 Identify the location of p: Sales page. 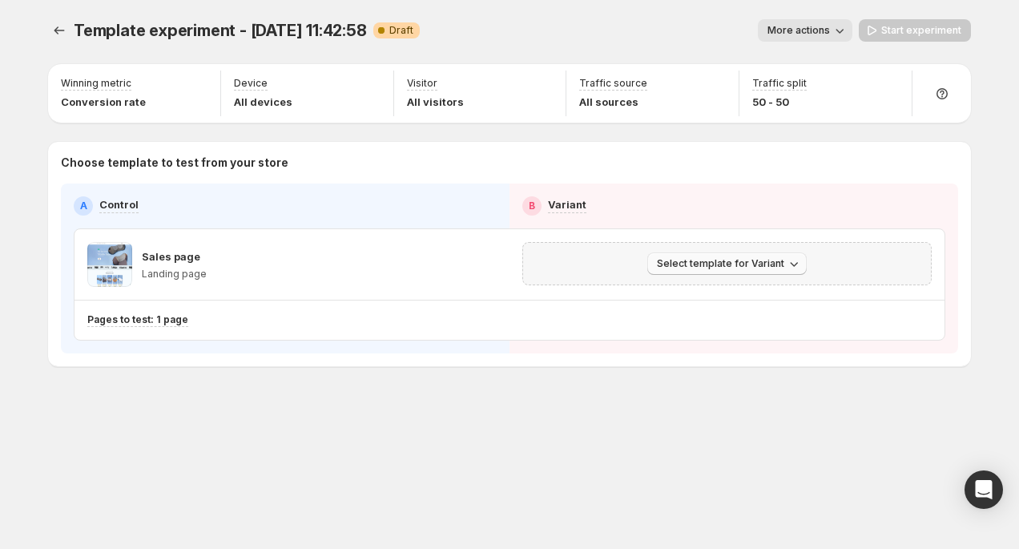
(171, 256).